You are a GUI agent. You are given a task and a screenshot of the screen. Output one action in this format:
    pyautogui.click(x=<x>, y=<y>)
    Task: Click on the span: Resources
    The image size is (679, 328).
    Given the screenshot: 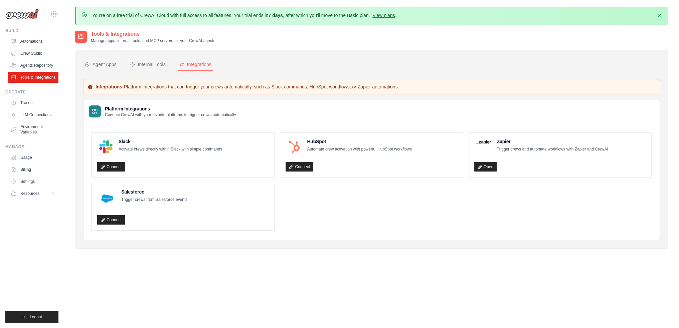 What is the action you would take?
    pyautogui.click(x=30, y=194)
    